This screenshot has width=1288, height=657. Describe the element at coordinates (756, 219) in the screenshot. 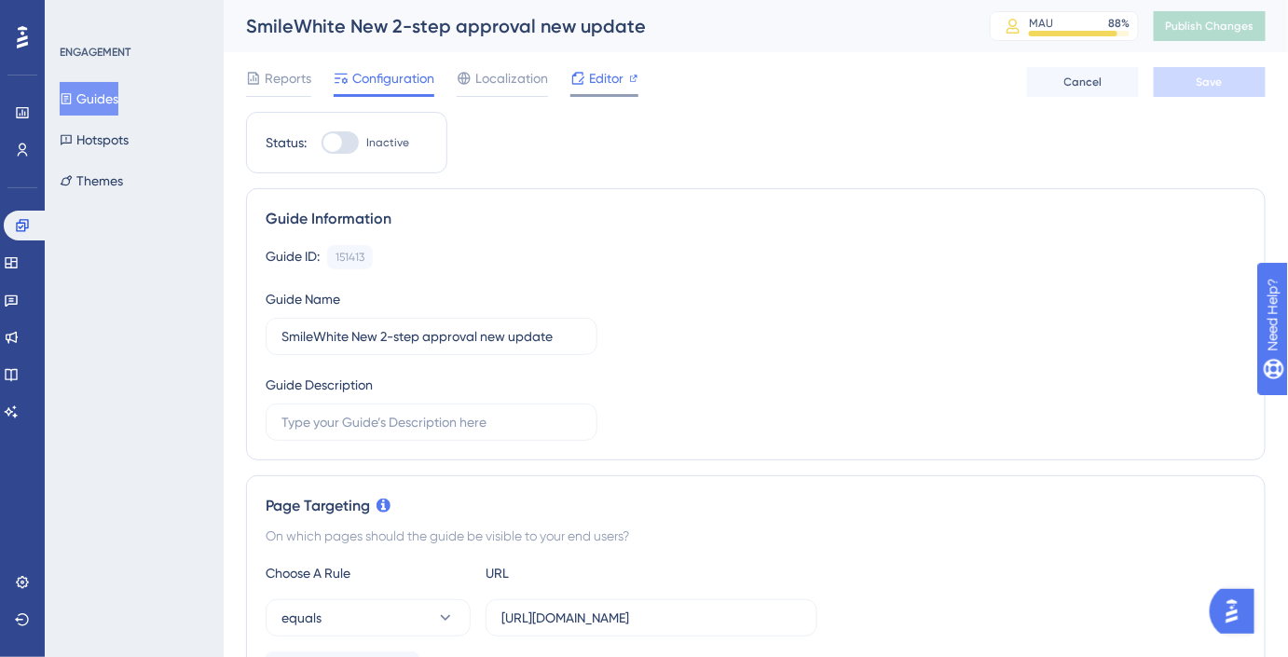

I see `div: Guide Information` at that location.